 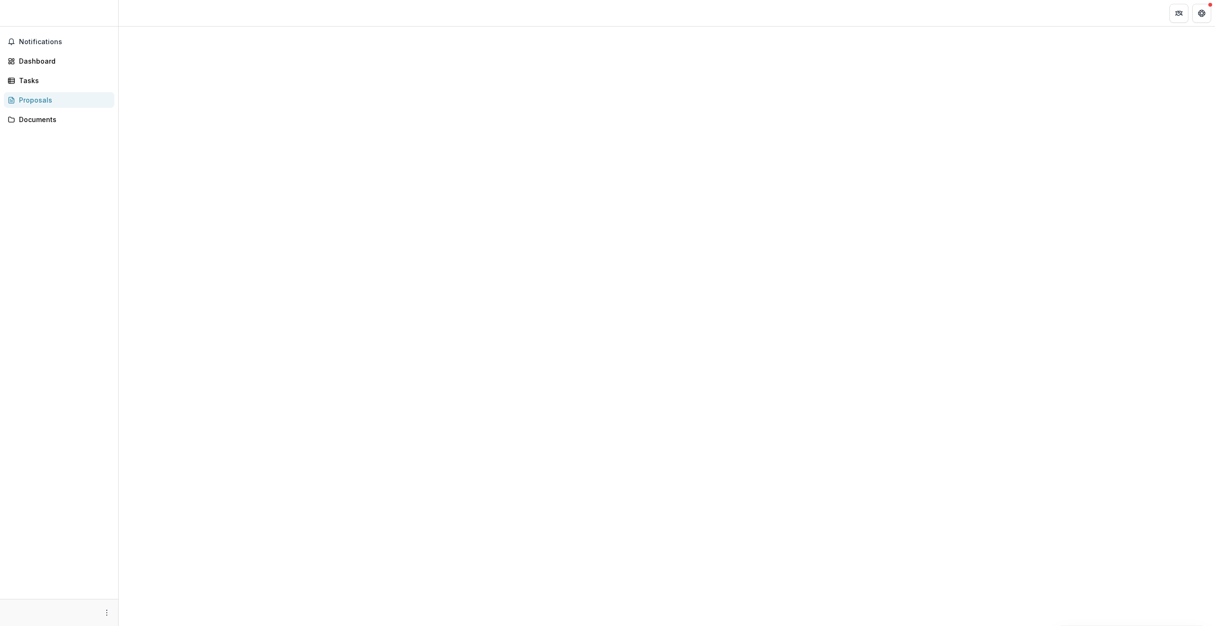 I want to click on a: Proposals, so click(x=59, y=100).